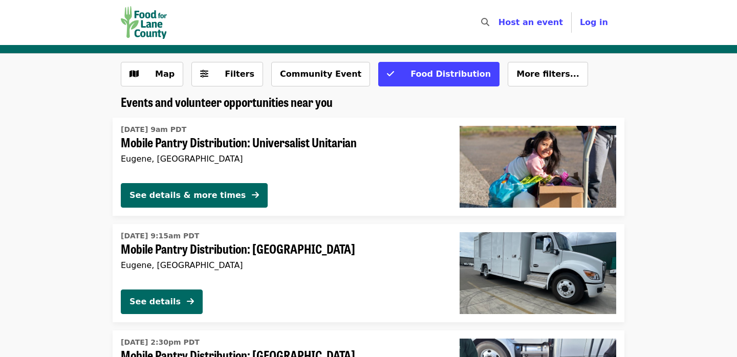  What do you see at coordinates (152, 74) in the screenshot?
I see `button: Show map view` at bounding box center [152, 74].